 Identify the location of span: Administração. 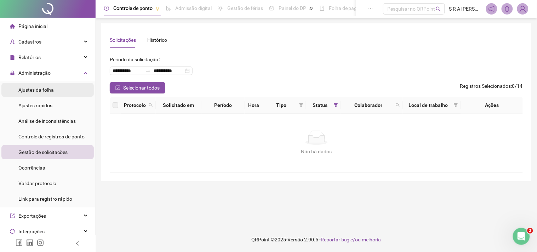
(34, 73).